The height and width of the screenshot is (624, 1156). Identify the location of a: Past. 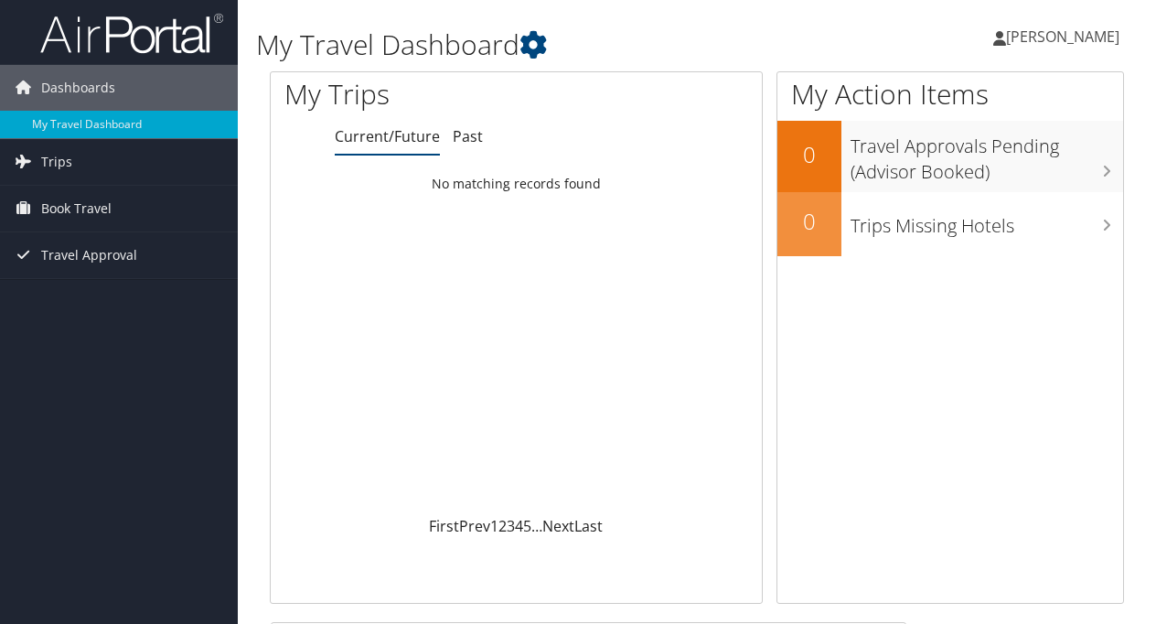
(467, 136).